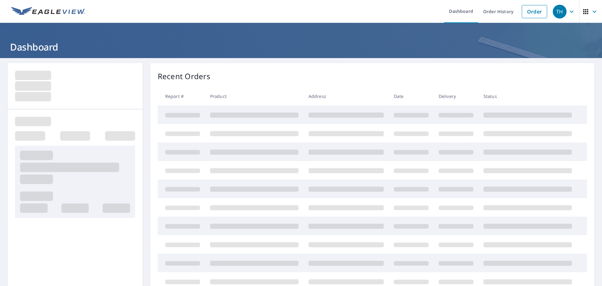  What do you see at coordinates (254, 96) in the screenshot?
I see `th: Product` at bounding box center [254, 96].